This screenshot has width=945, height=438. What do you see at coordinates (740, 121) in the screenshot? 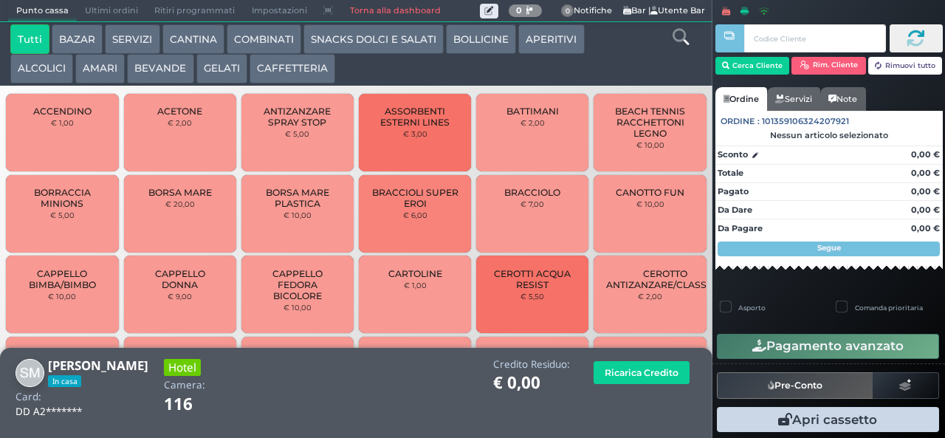
I see `span: Ordine :` at bounding box center [740, 121].